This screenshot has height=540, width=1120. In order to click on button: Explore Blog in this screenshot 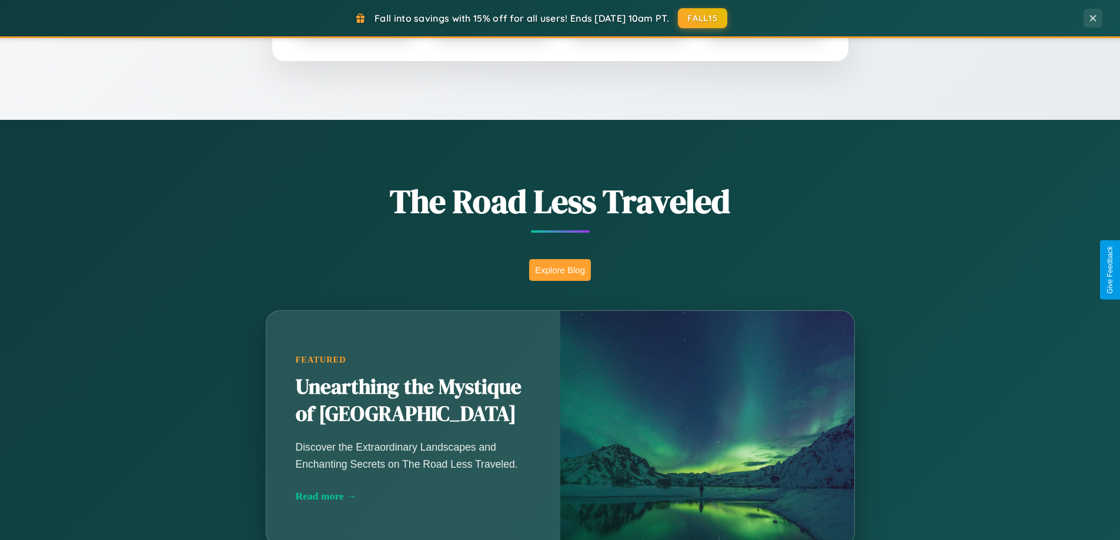, I will do `click(560, 270)`.